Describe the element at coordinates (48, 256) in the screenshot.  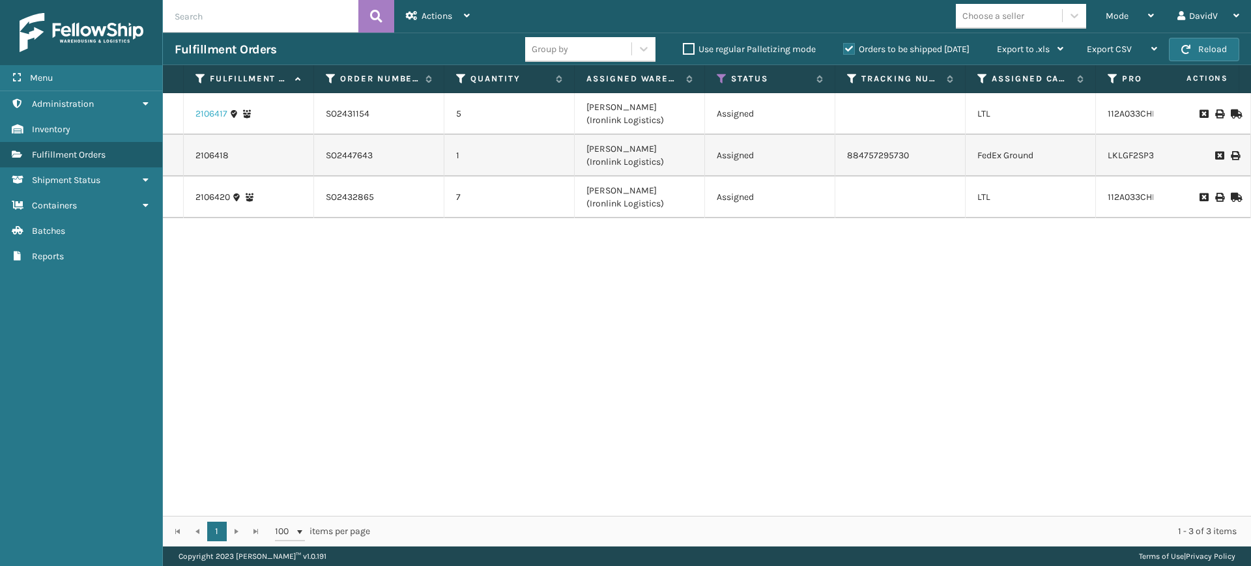
I see `span: Reports` at that location.